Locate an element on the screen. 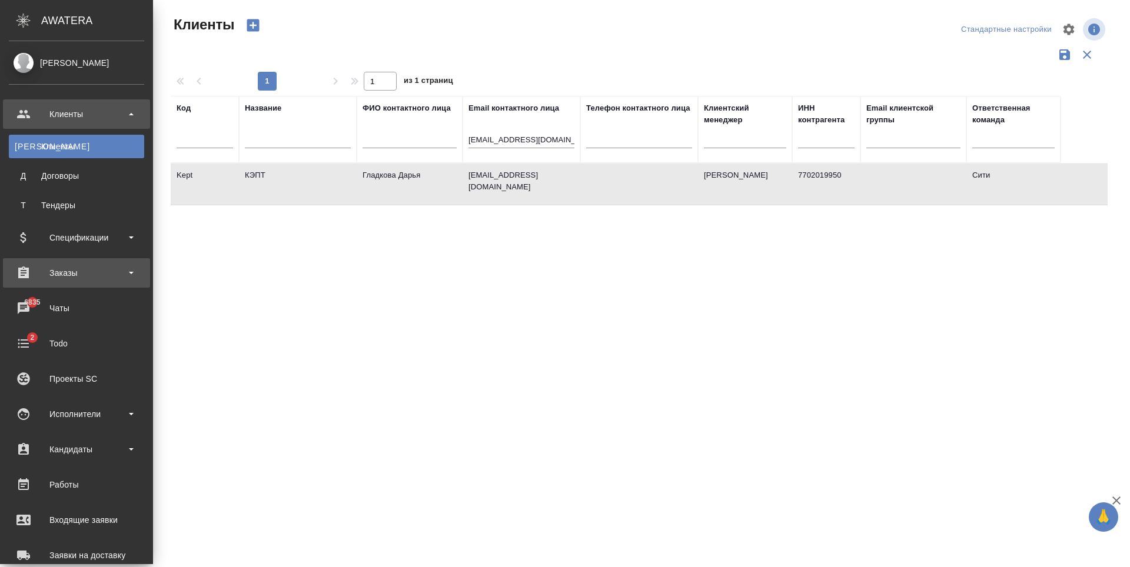  div: Ответственная команда is located at coordinates (1013, 114).